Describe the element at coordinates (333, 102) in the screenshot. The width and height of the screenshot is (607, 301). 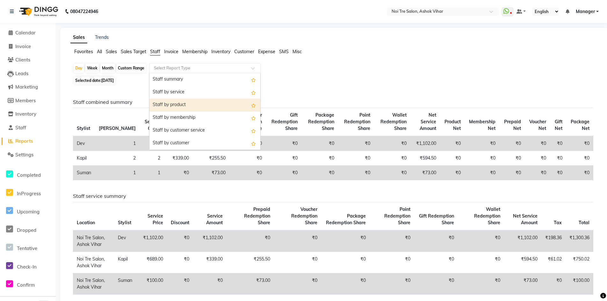
I see `h6: Staff combined summary` at that location.